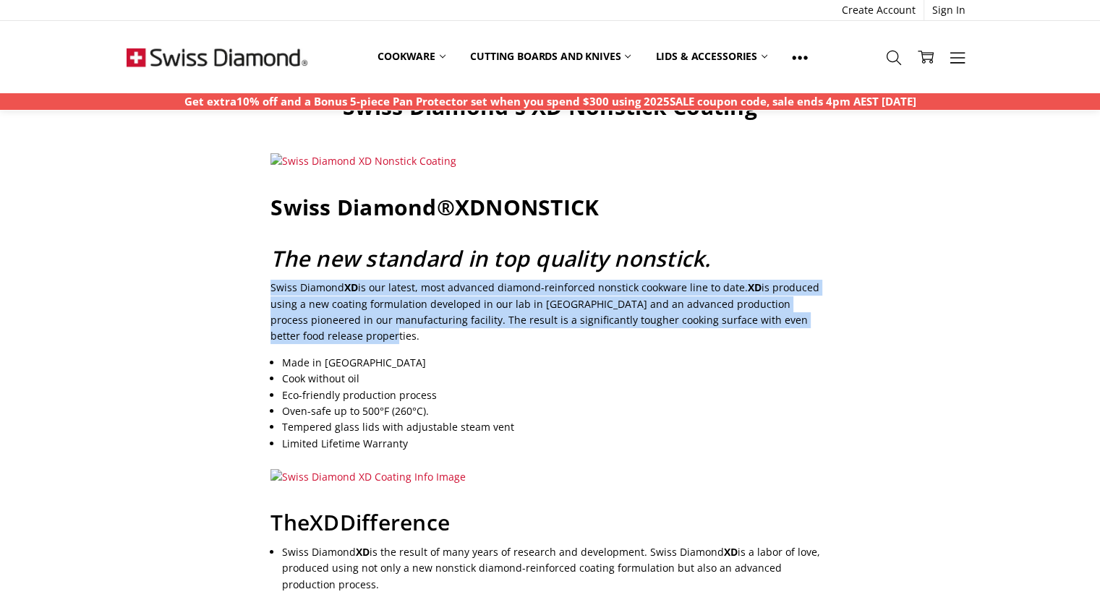 Image resolution: width=1100 pixels, height=597 pixels. I want to click on img: Swiss Diamond XD Nonstick Coating, so click(363, 161).